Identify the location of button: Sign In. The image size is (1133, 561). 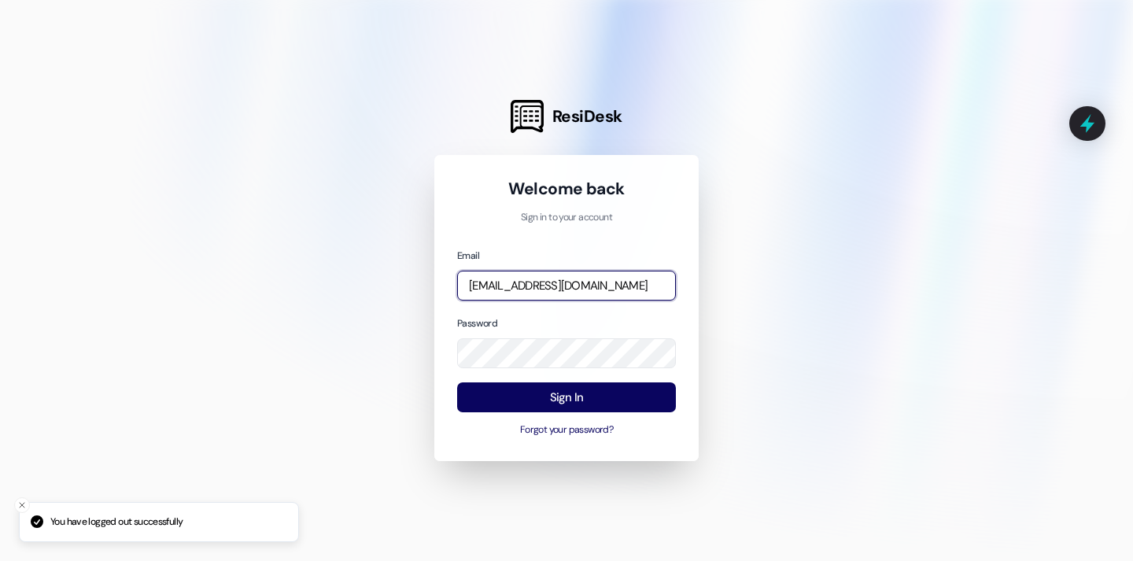
(566, 397).